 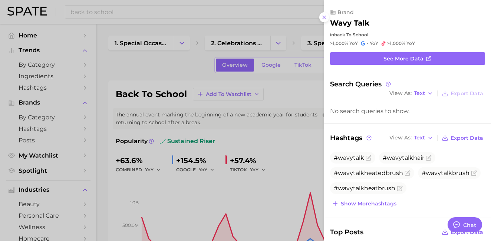 What do you see at coordinates (347, 232) in the screenshot?
I see `span: Top Posts` at bounding box center [347, 232].